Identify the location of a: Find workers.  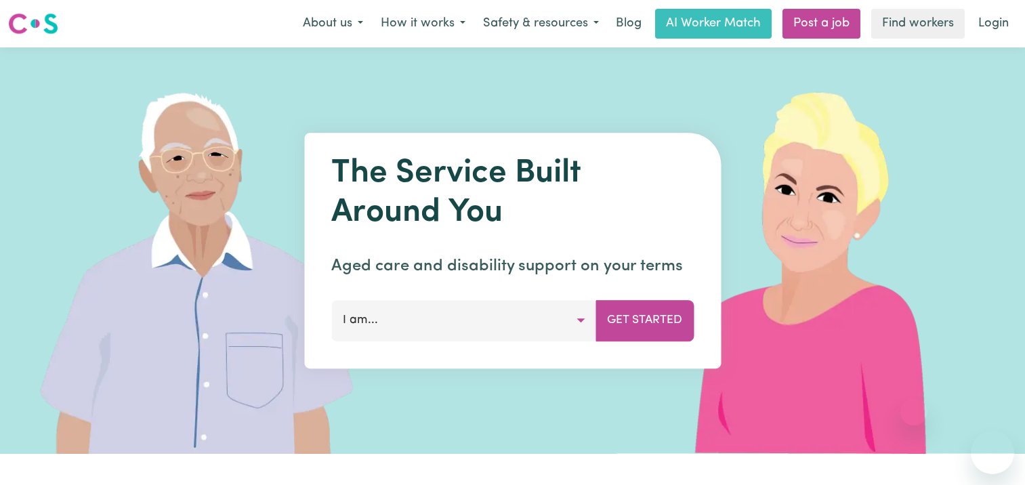
(918, 24).